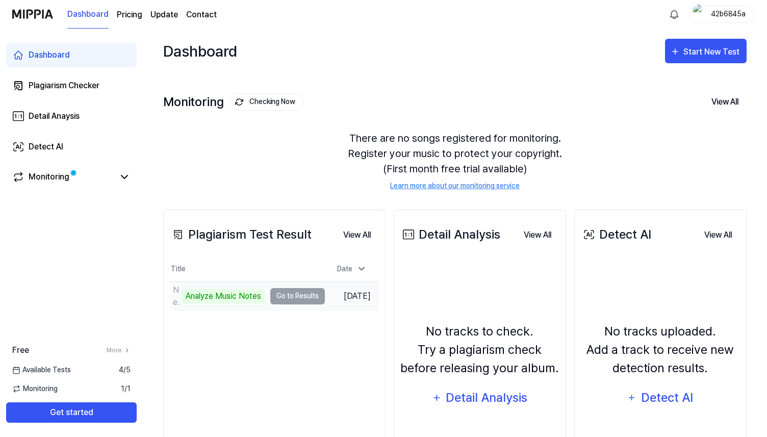 The height and width of the screenshot is (437, 767). What do you see at coordinates (480, 398) in the screenshot?
I see `button: Detail Analysis` at bounding box center [480, 398].